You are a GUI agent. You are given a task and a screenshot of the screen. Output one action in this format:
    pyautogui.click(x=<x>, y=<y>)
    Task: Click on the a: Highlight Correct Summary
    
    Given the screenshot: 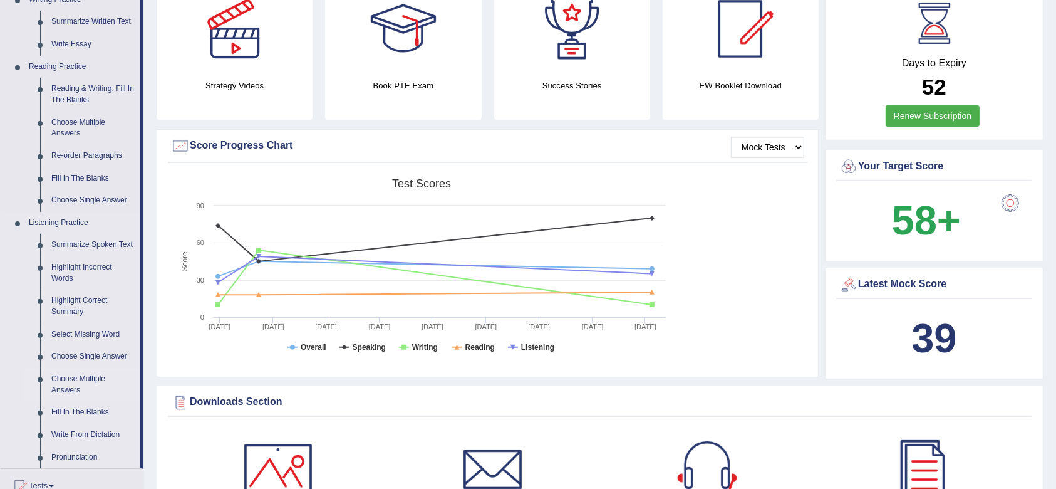 What is the action you would take?
    pyautogui.click(x=93, y=306)
    